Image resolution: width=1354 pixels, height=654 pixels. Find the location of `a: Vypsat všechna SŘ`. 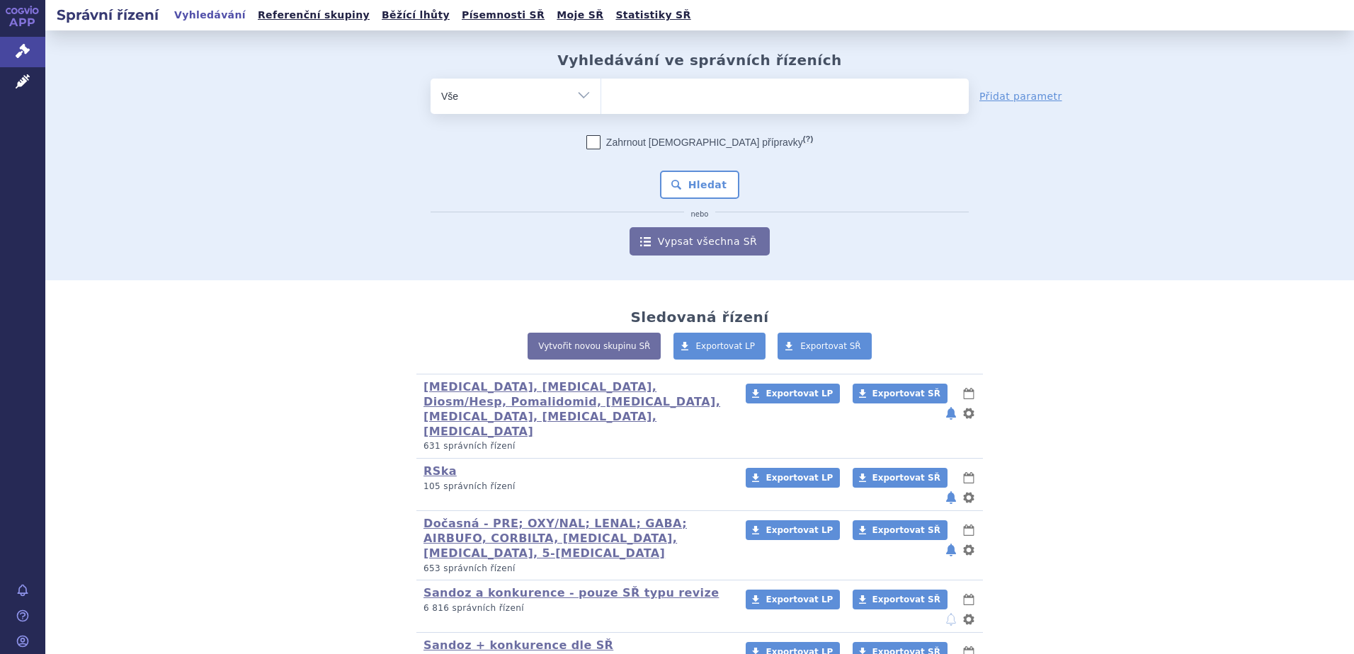

a: Vypsat všechna SŘ is located at coordinates (700, 242).